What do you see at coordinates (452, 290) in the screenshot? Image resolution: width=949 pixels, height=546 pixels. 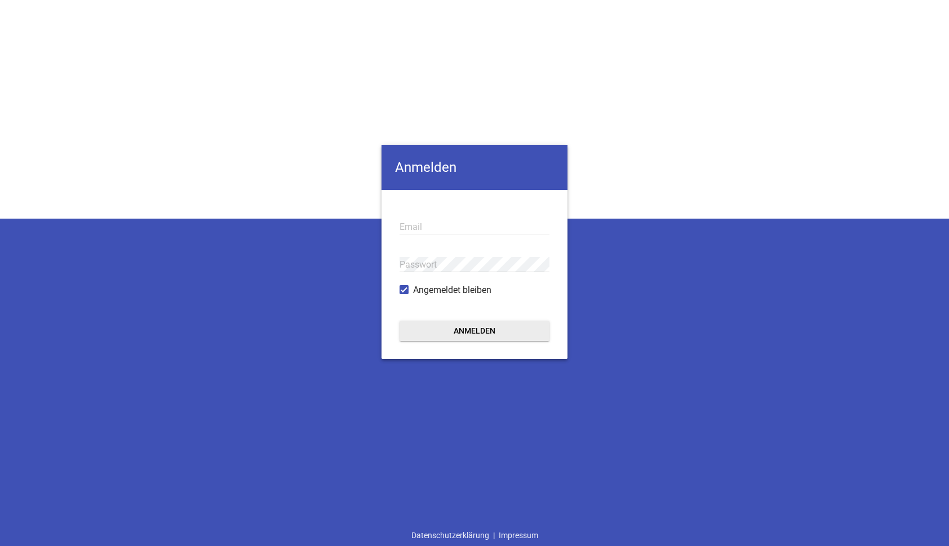 I see `span: Angemeldet bleiben` at bounding box center [452, 290].